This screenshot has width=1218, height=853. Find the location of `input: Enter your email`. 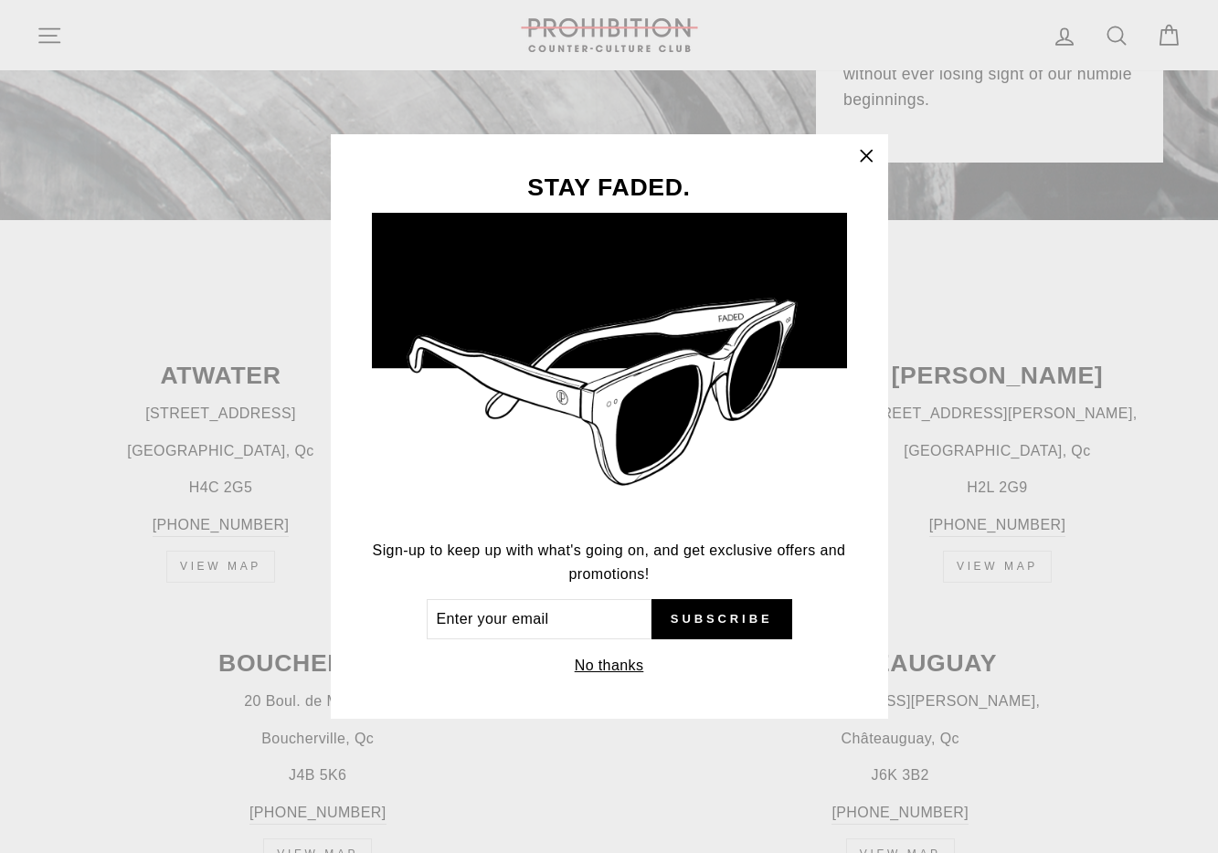

input: Enter your email is located at coordinates (539, 619).